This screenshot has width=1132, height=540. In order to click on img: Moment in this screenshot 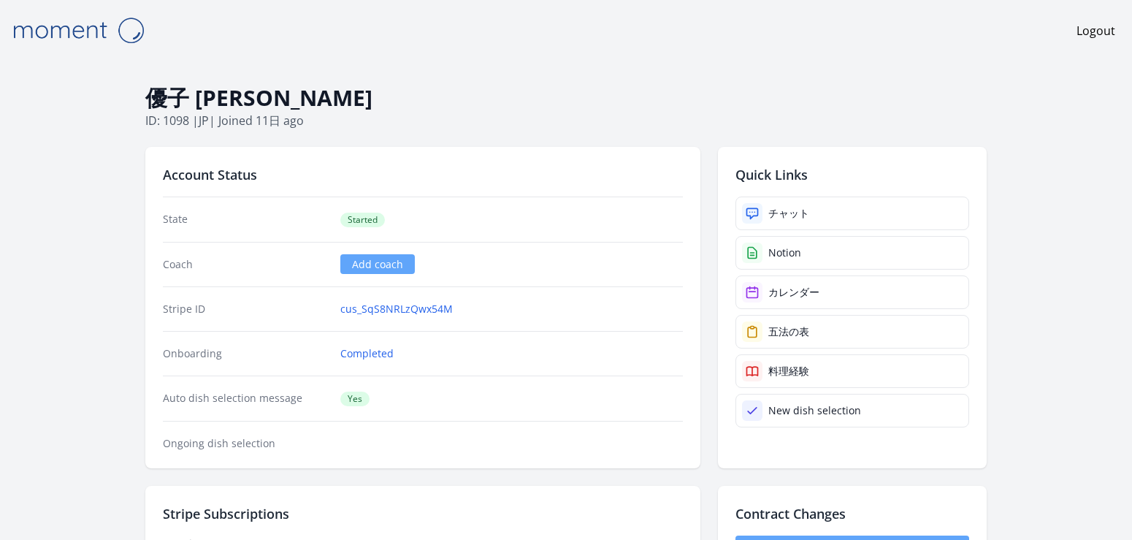, I will do `click(78, 30)`.